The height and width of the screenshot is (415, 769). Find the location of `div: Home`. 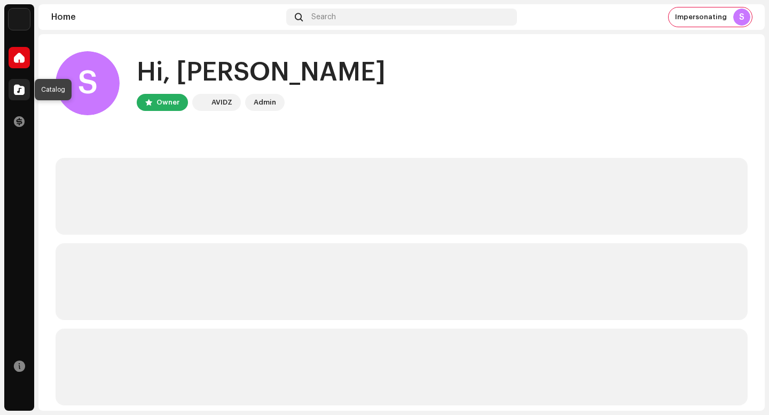

div: Home is located at coordinates (167, 17).